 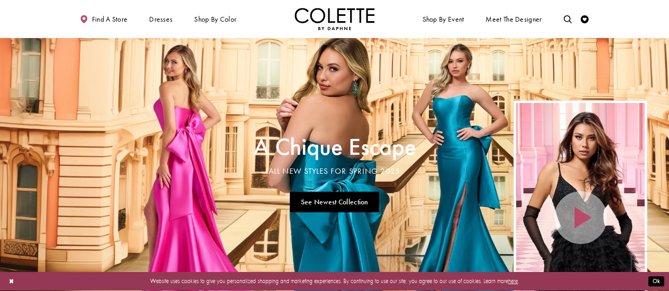 What do you see at coordinates (334, 282) in the screenshot?
I see `p: Website uses cookies to give you personalized shopping and marketing experiences. By continuing t...` at bounding box center [334, 282].